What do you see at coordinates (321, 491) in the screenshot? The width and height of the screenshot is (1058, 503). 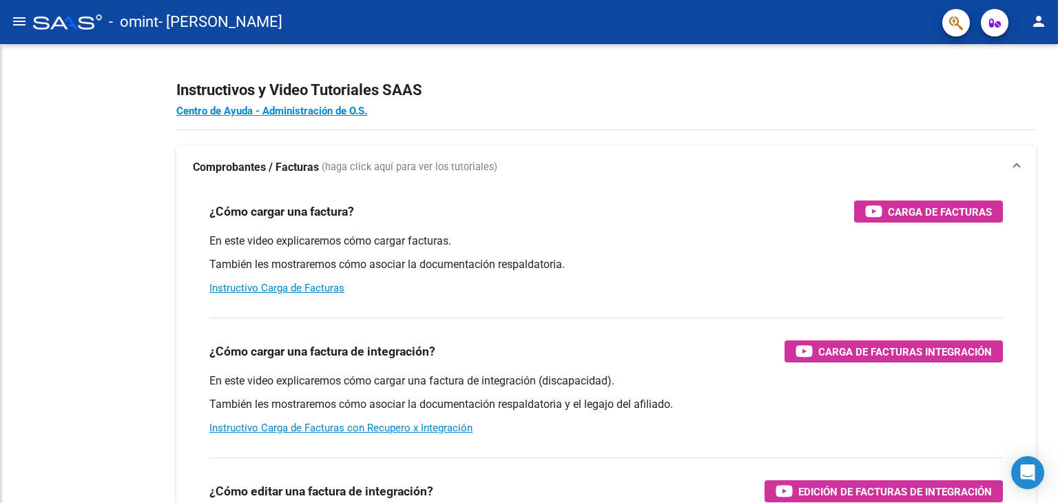 I see `h3: ¿Cómo editar una factura de integración?` at bounding box center [321, 491].